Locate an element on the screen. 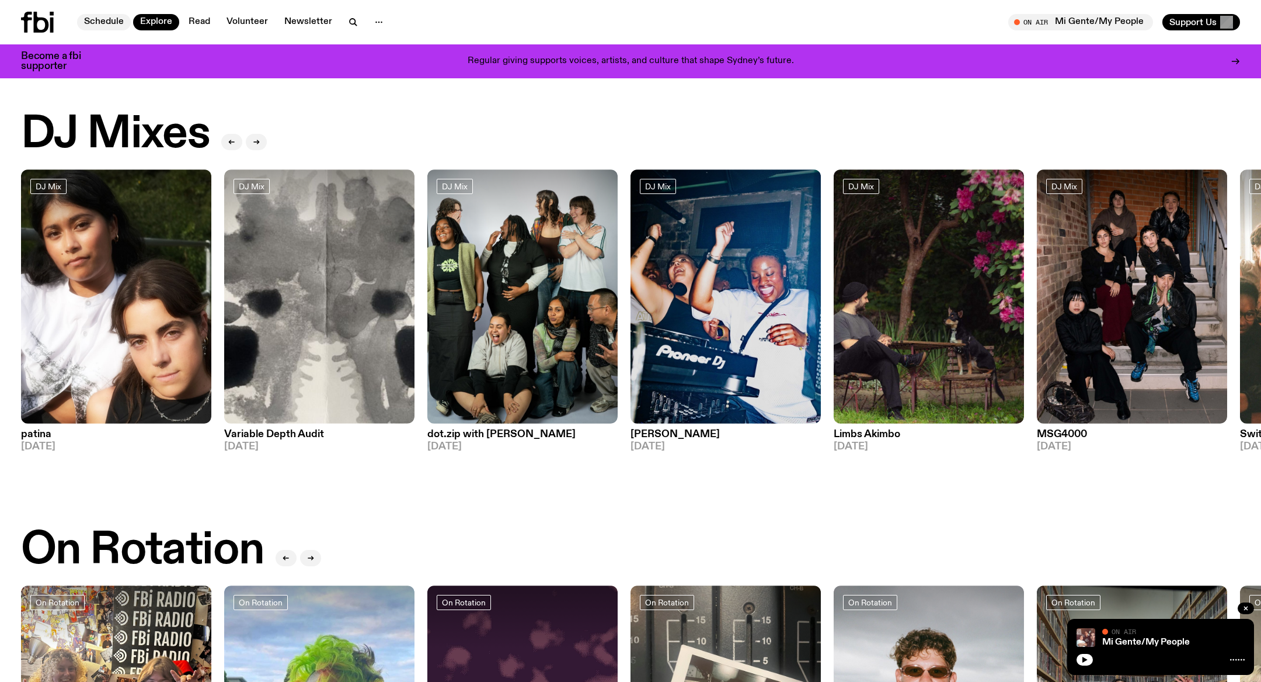  img: A black and white Rorschach is located at coordinates (319, 296).